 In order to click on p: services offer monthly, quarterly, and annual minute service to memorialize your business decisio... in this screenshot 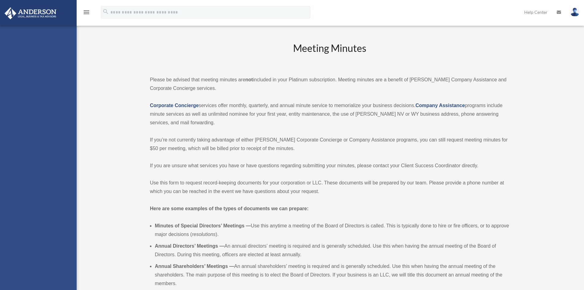, I will do `click(330, 114)`.